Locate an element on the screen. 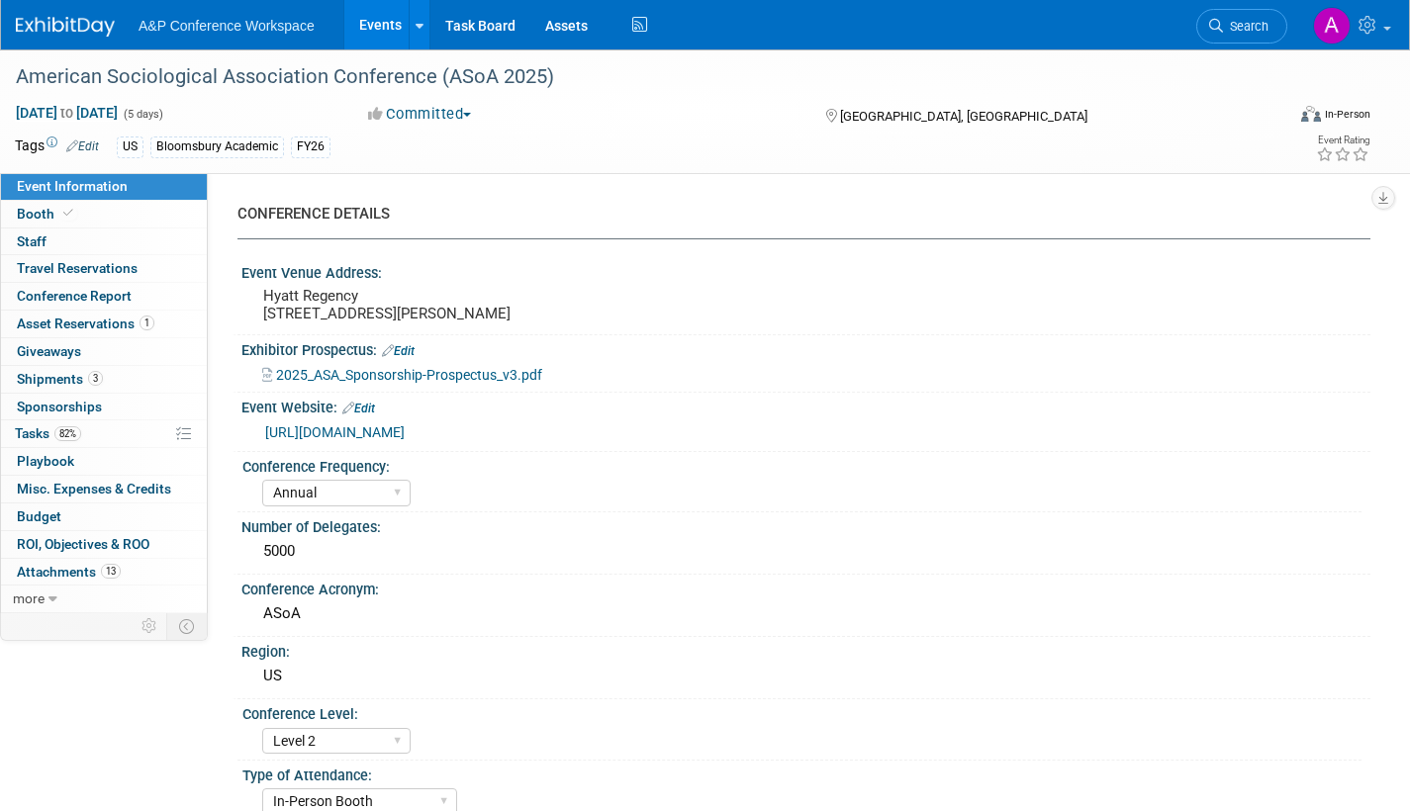 The width and height of the screenshot is (1410, 811). td: Toggle Event Tabs is located at coordinates (187, 626).